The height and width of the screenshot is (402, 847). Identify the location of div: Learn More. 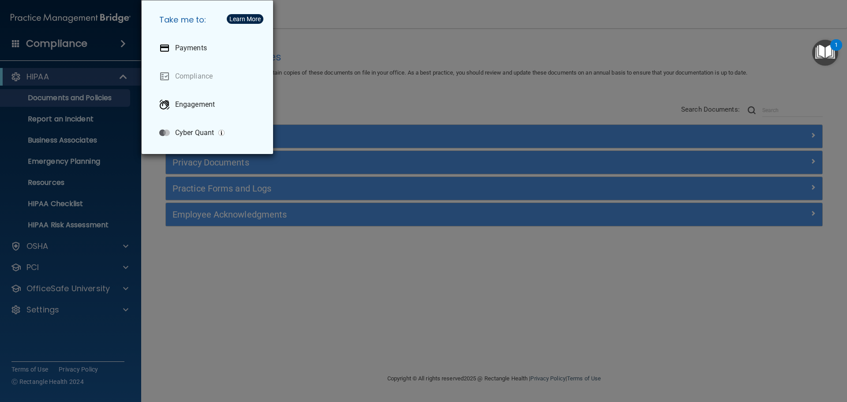
(245, 19).